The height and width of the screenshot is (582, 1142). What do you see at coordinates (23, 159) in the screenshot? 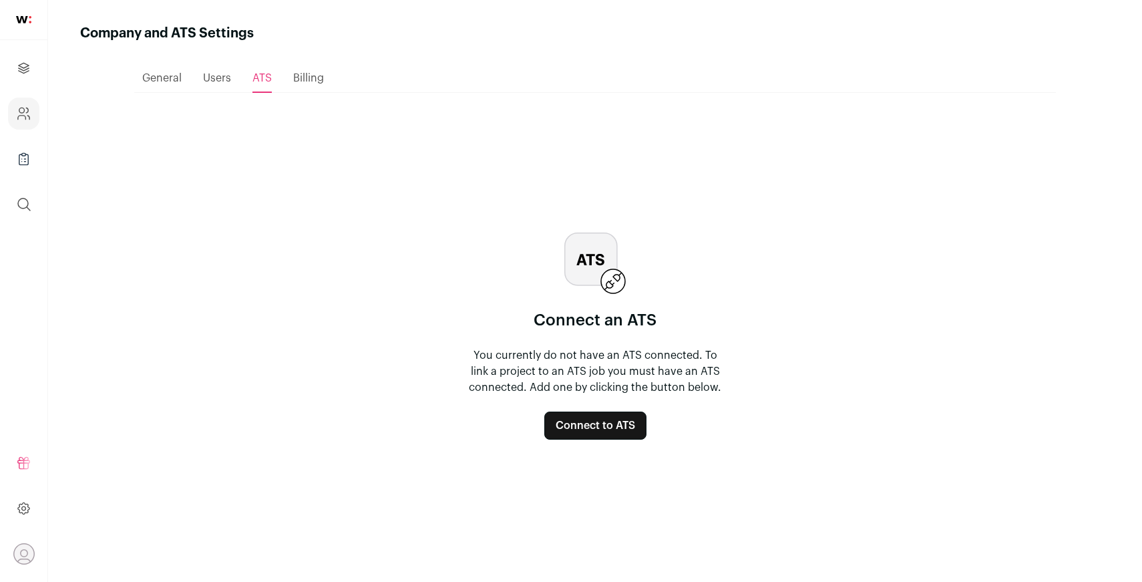
I see `a: Company Lists` at bounding box center [23, 159].